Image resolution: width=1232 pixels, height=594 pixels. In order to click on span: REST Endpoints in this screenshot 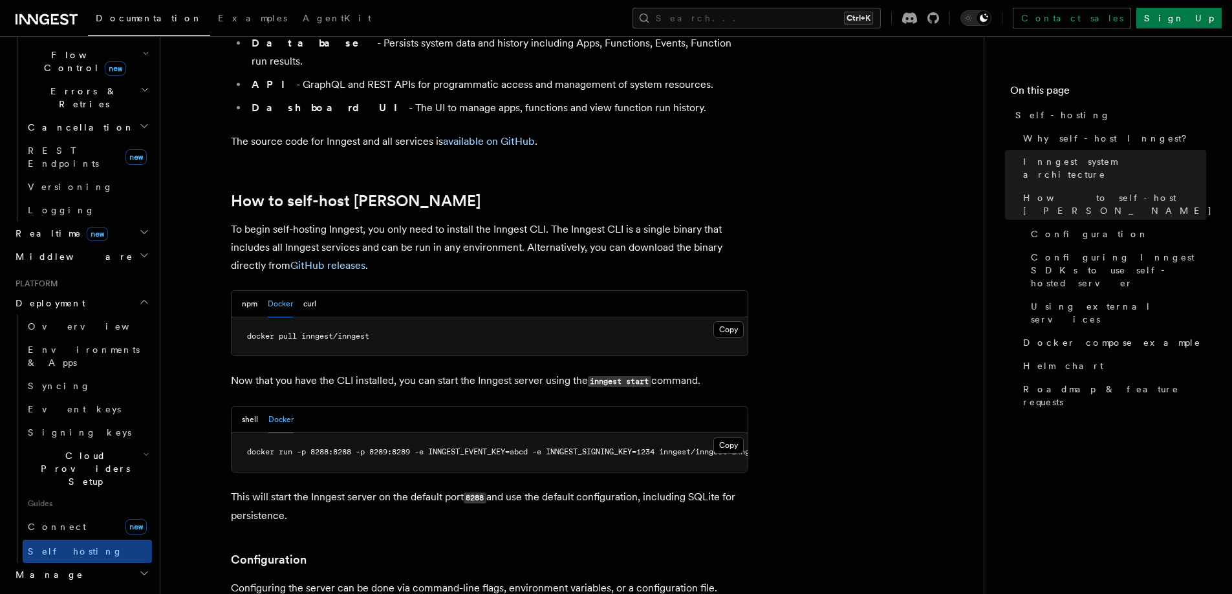, I will do `click(63, 157)`.